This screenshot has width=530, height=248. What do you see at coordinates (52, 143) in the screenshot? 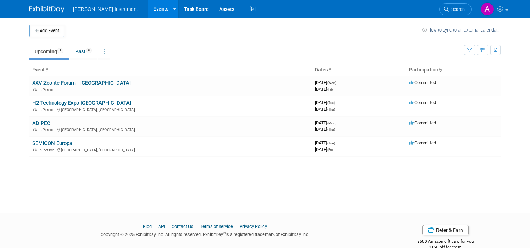
I see `a: SEMICON Europa` at bounding box center [52, 143].